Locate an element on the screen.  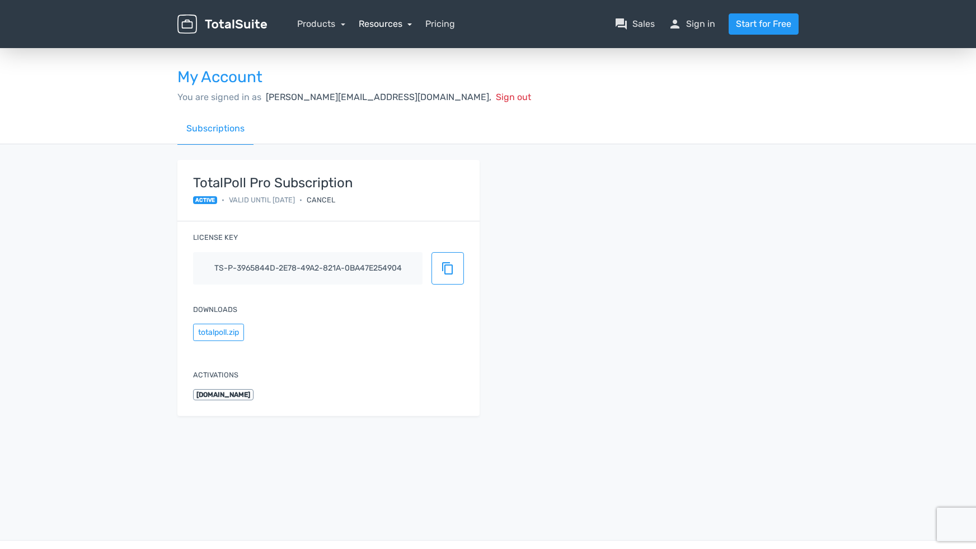
span: active is located at coordinates (205, 200).